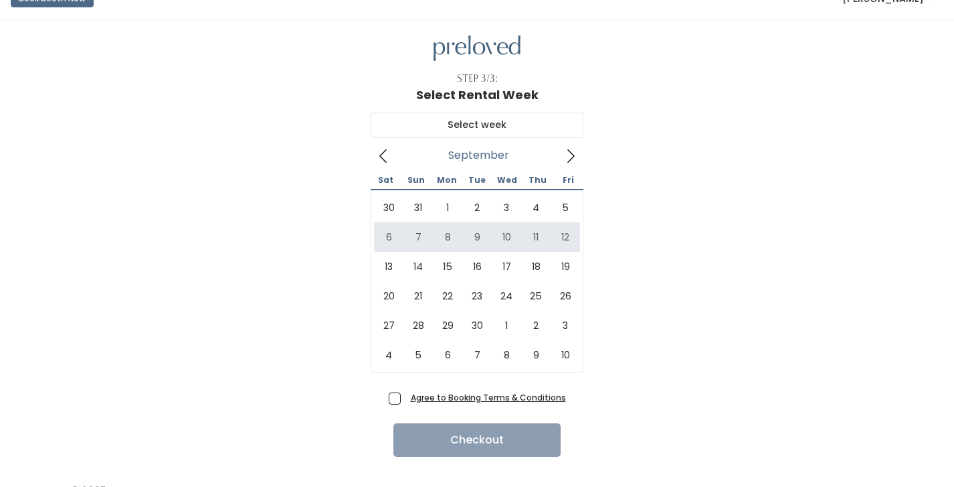 This screenshot has height=487, width=954. Describe the element at coordinates (565, 237) in the screenshot. I see `span: September 12, 2025` at that location.